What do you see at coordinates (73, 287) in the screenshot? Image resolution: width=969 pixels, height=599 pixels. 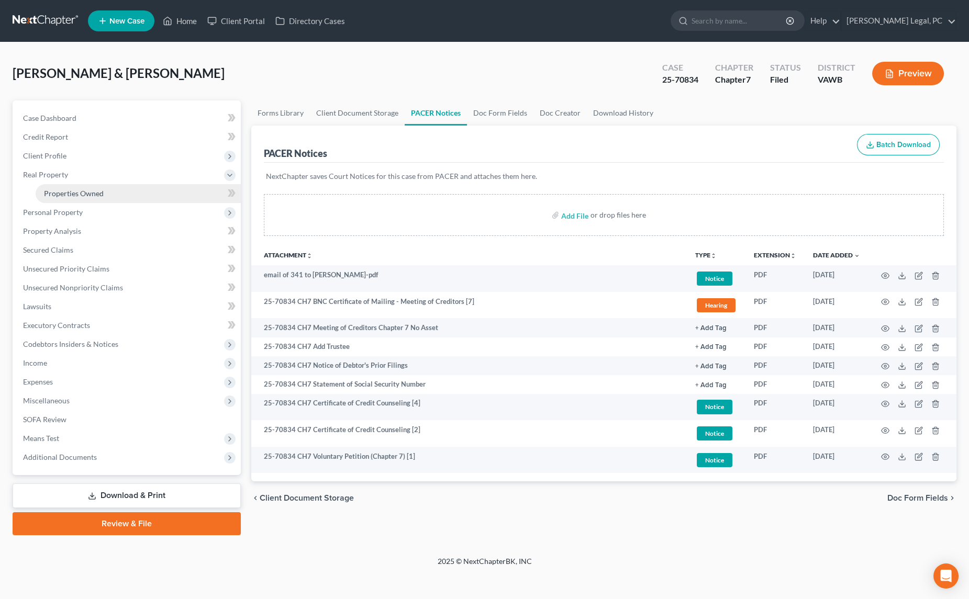 I see `span: Unsecured Nonpriority Claims` at bounding box center [73, 287].